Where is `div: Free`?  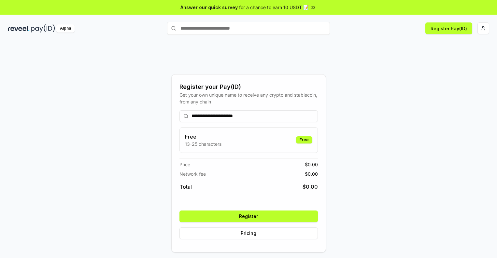
div: Free is located at coordinates (304, 140).